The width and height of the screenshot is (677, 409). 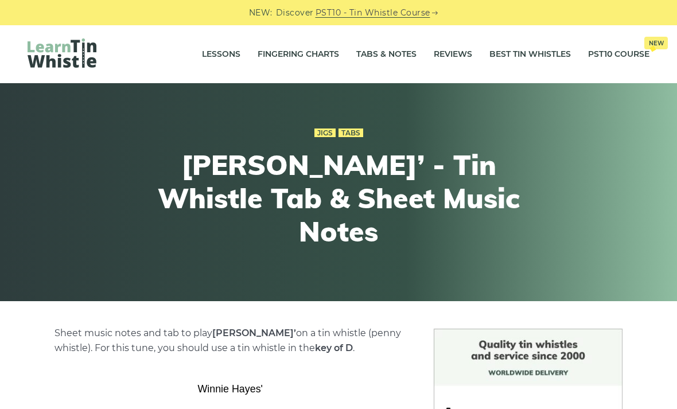 I want to click on a: Jigs, so click(x=325, y=133).